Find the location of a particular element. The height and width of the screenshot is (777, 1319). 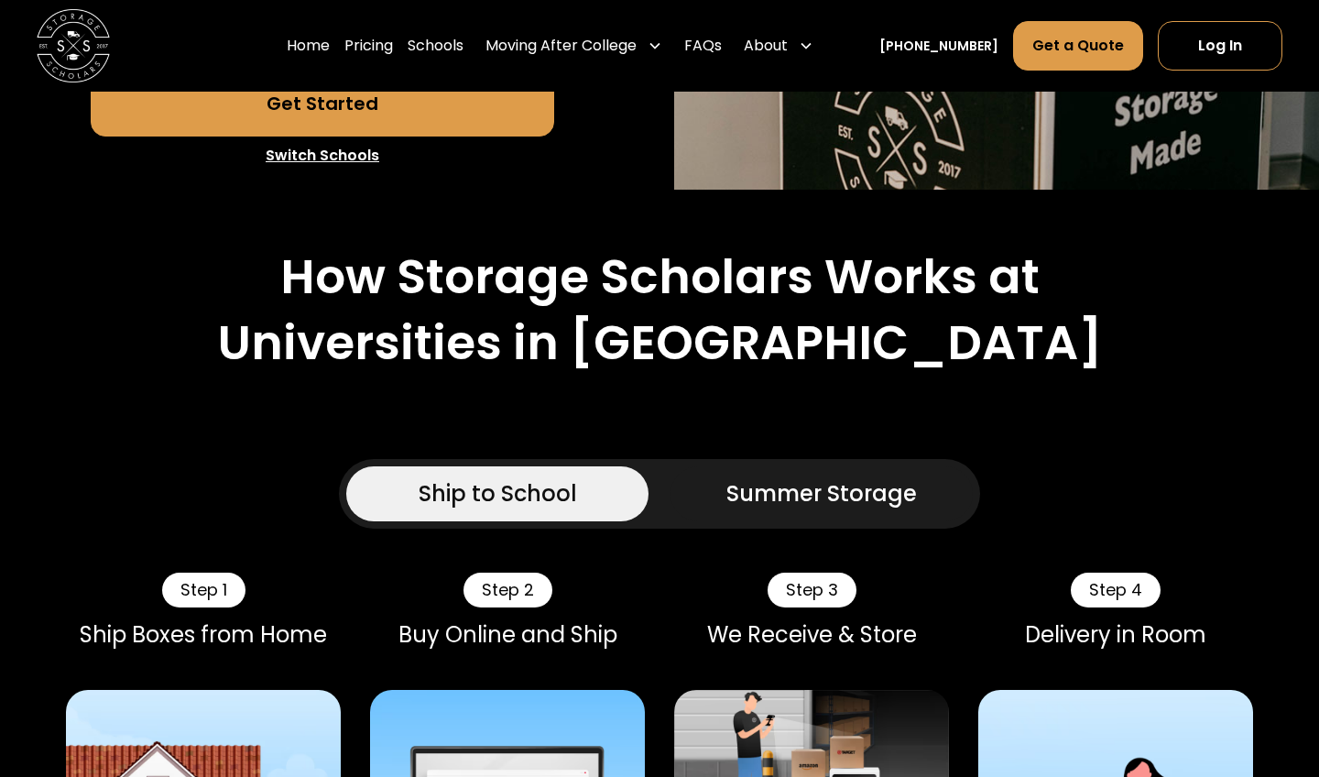

a: Pricing is located at coordinates (368, 46).